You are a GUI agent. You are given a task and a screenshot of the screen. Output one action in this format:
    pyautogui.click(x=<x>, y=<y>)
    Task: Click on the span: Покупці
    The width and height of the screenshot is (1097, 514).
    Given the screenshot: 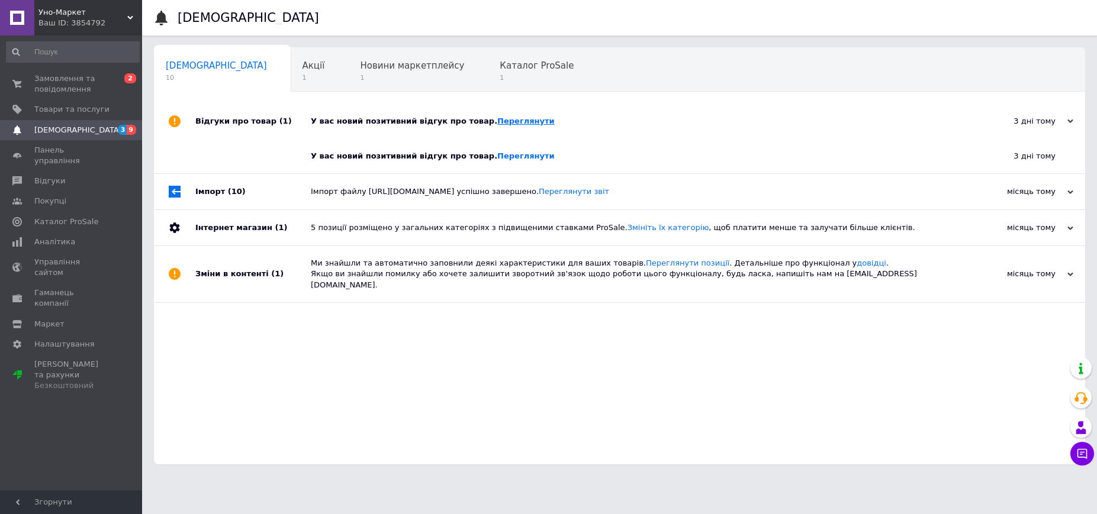 What is the action you would take?
    pyautogui.click(x=50, y=201)
    